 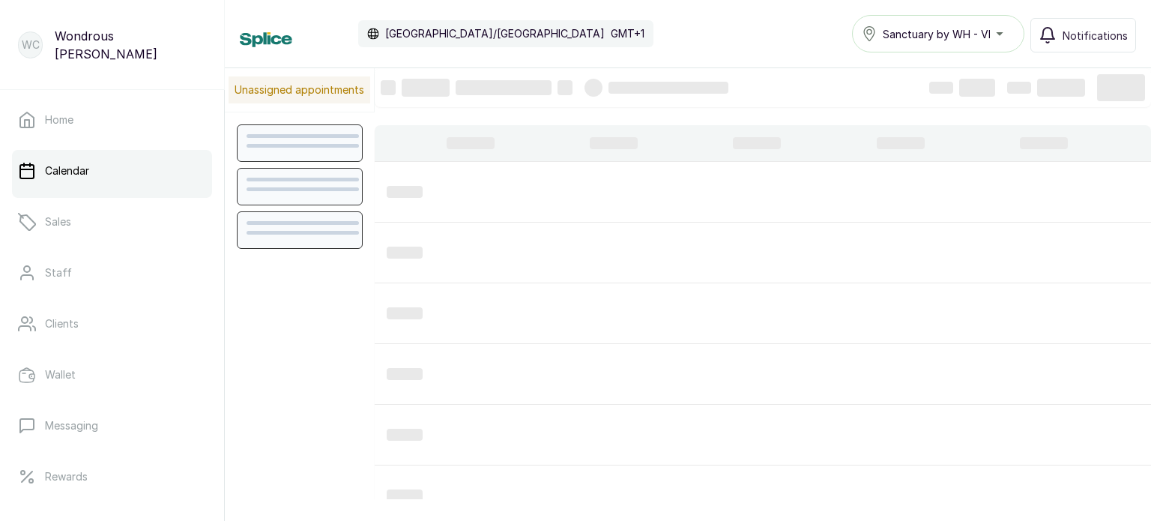 What do you see at coordinates (627, 34) in the screenshot?
I see `p: GMT+1` at bounding box center [627, 34].